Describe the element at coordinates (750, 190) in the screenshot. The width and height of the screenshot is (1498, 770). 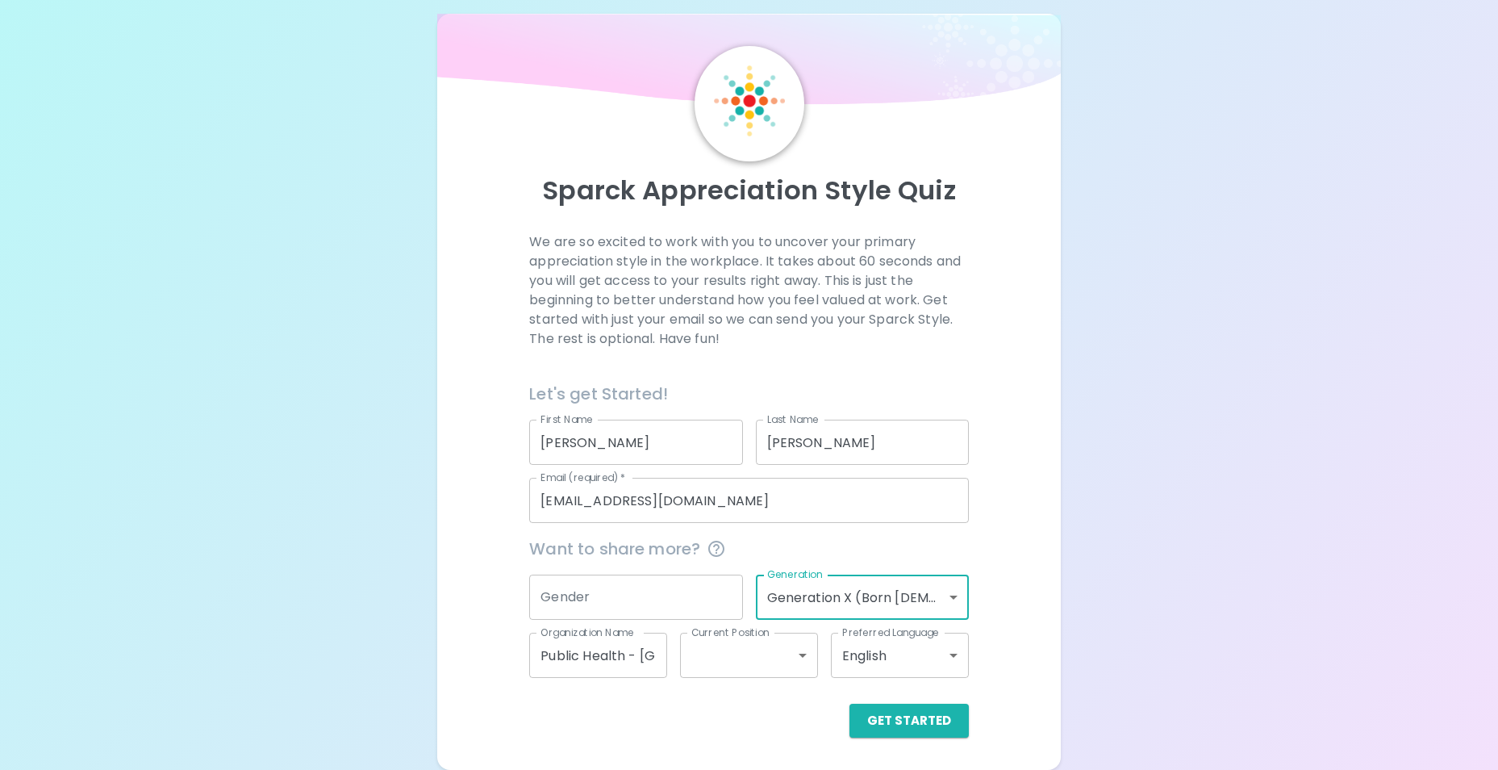
I see `p: Sparck Appreciation Style Quiz` at that location.